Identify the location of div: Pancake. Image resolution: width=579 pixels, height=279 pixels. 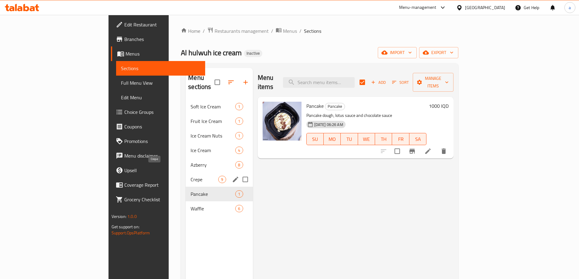
(213, 194).